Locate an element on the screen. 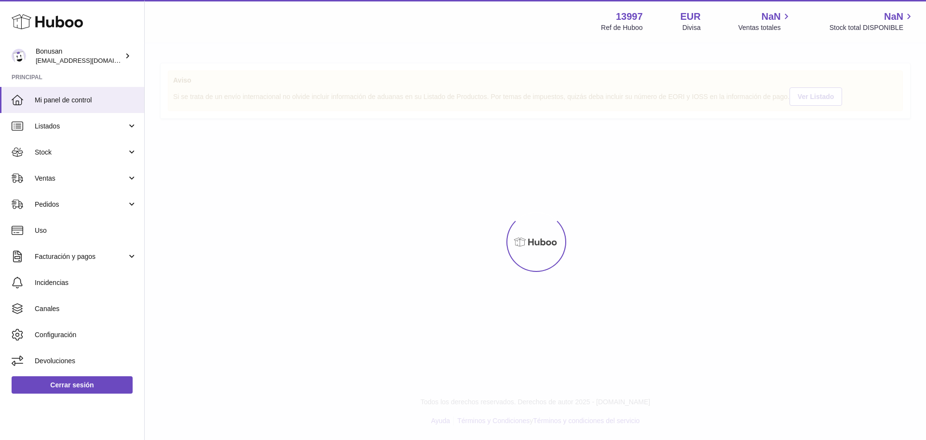 This screenshot has height=440, width=926. a: NaN Ventas totales is located at coordinates (765, 21).